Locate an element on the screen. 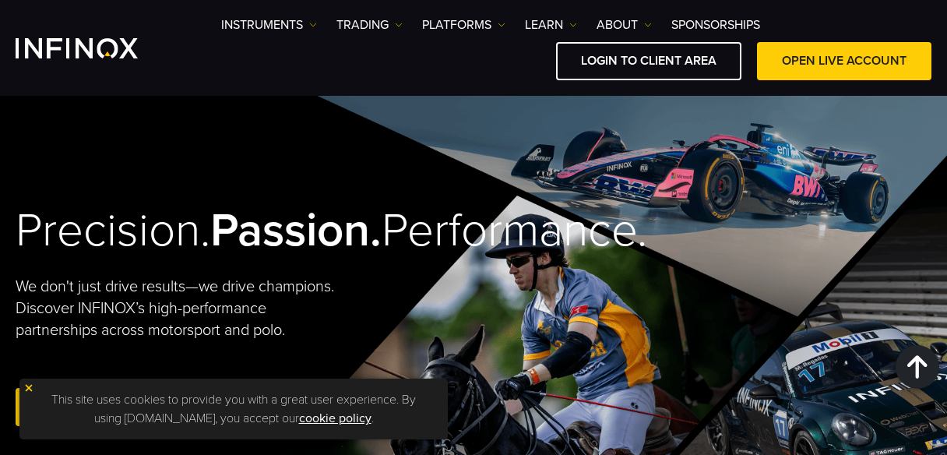 This screenshot has width=947, height=455. strong: Passion. is located at coordinates (296, 231).